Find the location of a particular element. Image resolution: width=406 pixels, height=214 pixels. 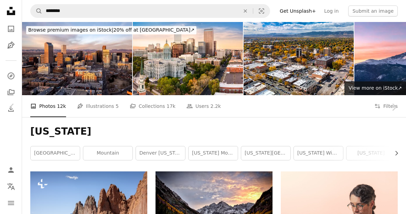

button: Clear is located at coordinates (245, 11).